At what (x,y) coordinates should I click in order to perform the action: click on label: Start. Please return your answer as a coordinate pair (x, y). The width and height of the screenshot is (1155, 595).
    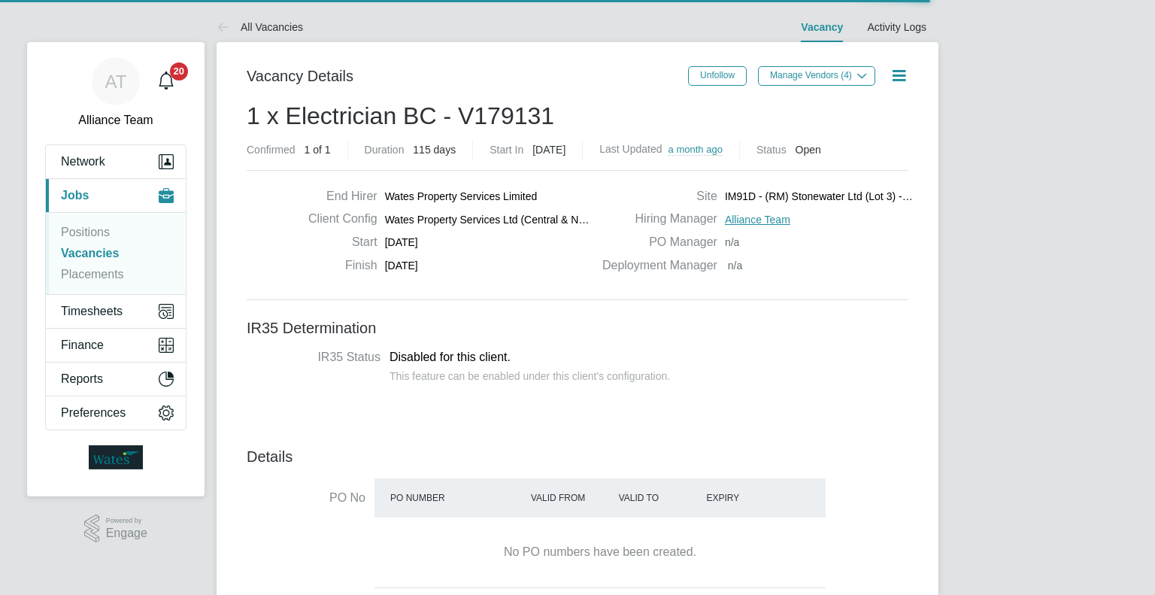
    Looking at the image, I should click on (336, 242).